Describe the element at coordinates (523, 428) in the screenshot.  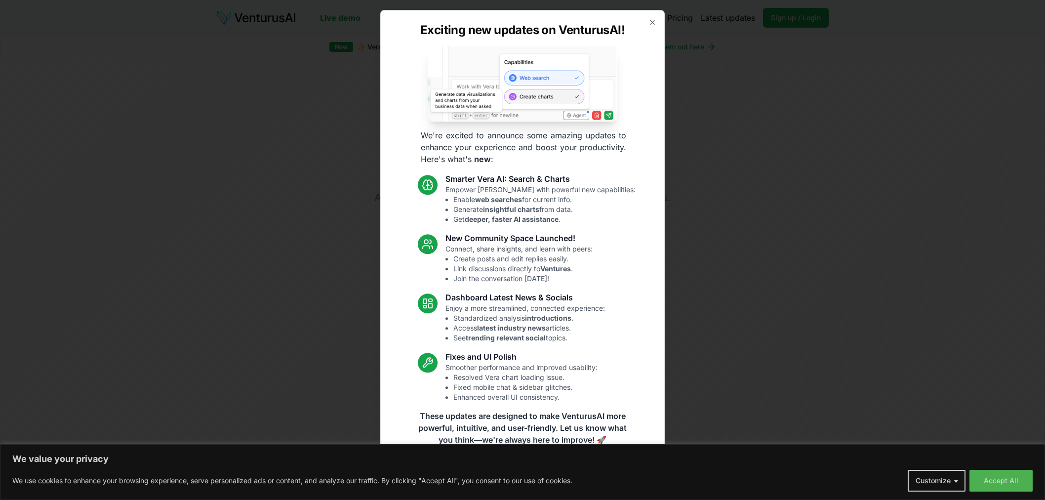
I see `p: These updates are designed to make VenturusAI more powerful, intuitive, and user-friendly. Let us...` at that location.